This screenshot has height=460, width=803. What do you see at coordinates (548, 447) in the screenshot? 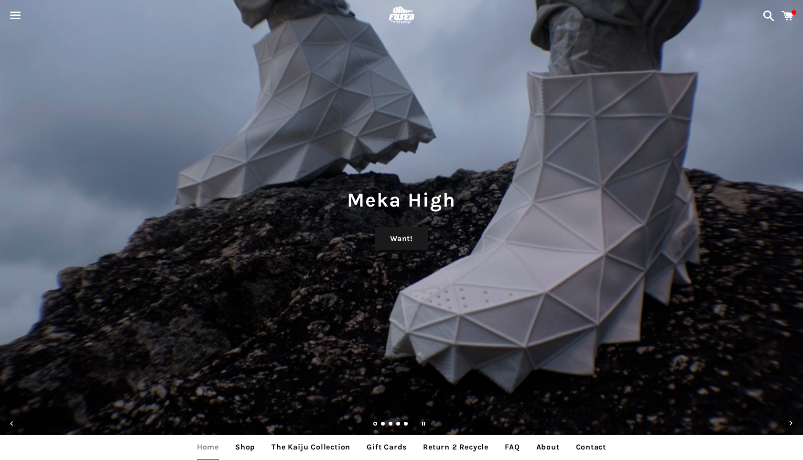
I see `a: About` at bounding box center [548, 447].